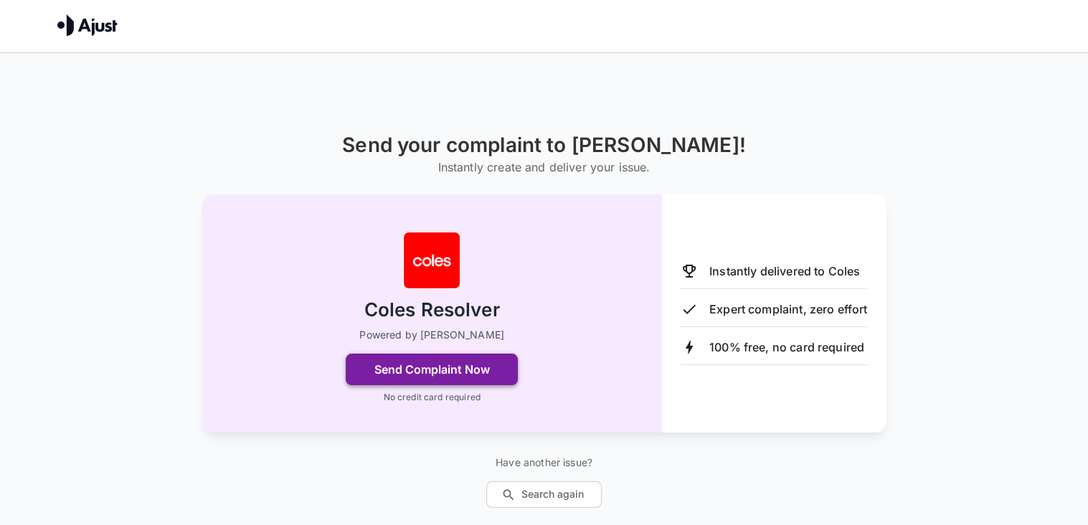  What do you see at coordinates (432, 310) in the screenshot?
I see `h2: Coles Resolver` at bounding box center [432, 310].